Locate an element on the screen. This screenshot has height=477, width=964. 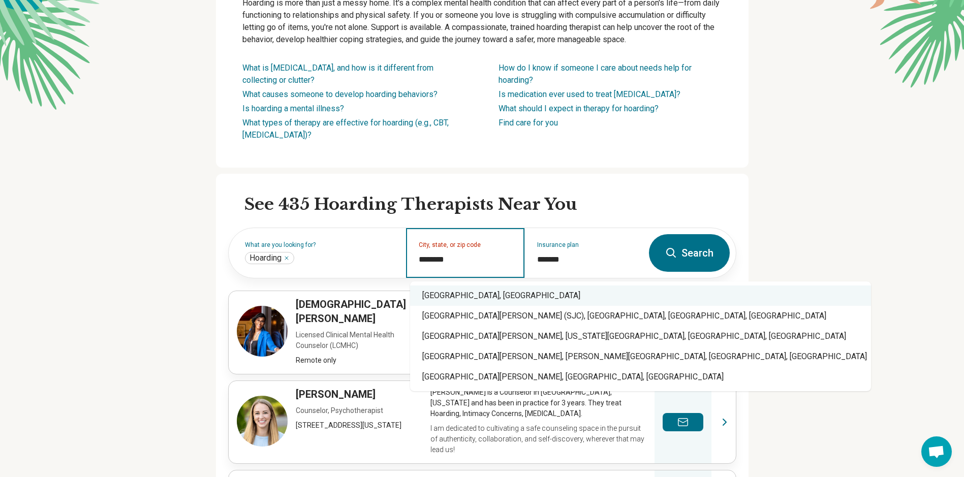
button: Hoarding is located at coordinates (287, 258).